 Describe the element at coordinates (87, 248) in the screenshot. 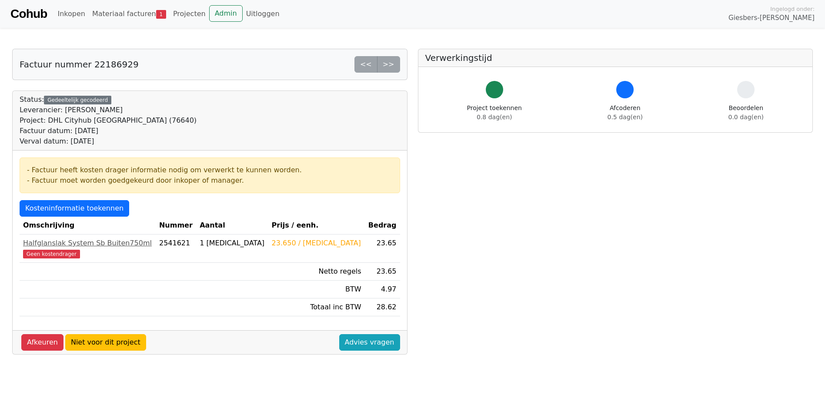

I see `a: Halfglanslak System Sb Buiten750mlGeen kostendrager` at that location.